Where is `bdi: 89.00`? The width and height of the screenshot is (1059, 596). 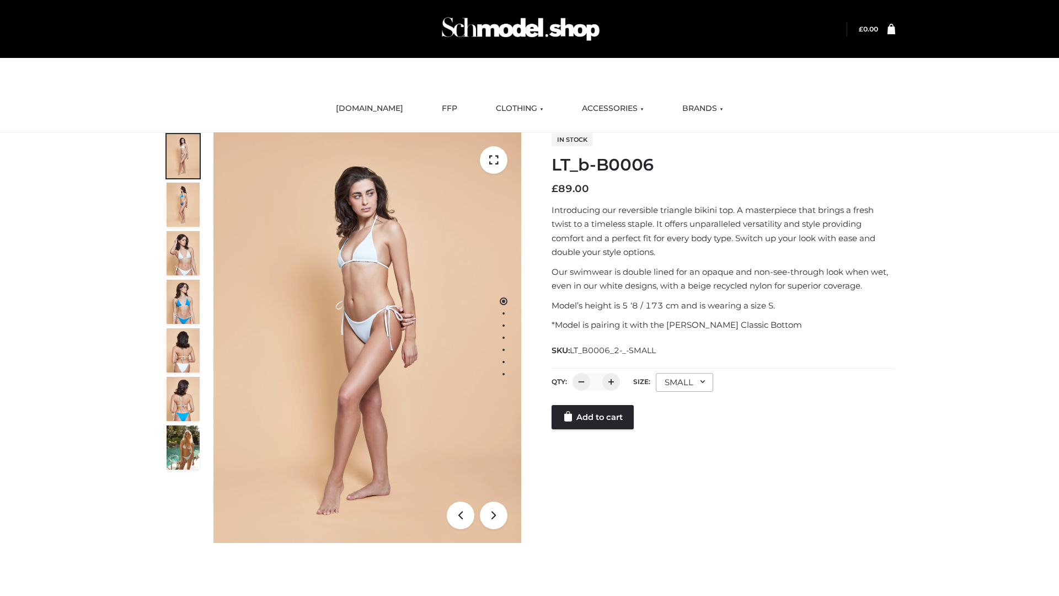 bdi: 89.00 is located at coordinates (570, 189).